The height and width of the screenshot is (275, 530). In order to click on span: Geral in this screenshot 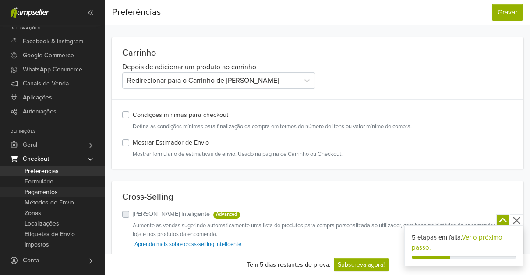, I will do `click(30, 145)`.